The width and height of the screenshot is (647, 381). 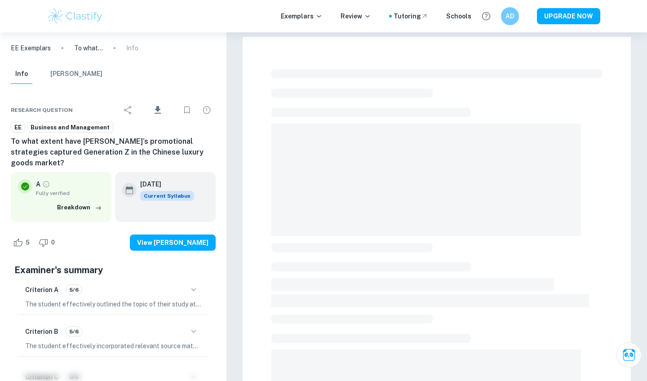 What do you see at coordinates (302, 16) in the screenshot?
I see `p: Exemplars` at bounding box center [302, 16].